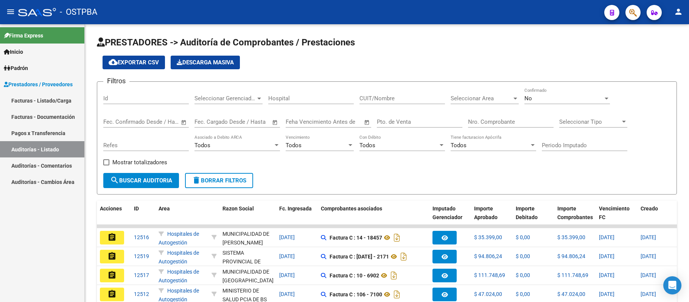 Image resolution: width=689 pixels, height=302 pixels. I want to click on span: 12512, so click(141, 294).